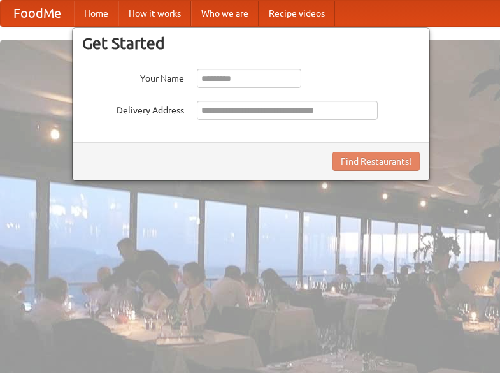 Image resolution: width=500 pixels, height=373 pixels. What do you see at coordinates (297, 13) in the screenshot?
I see `a: Recipe videos` at bounding box center [297, 13].